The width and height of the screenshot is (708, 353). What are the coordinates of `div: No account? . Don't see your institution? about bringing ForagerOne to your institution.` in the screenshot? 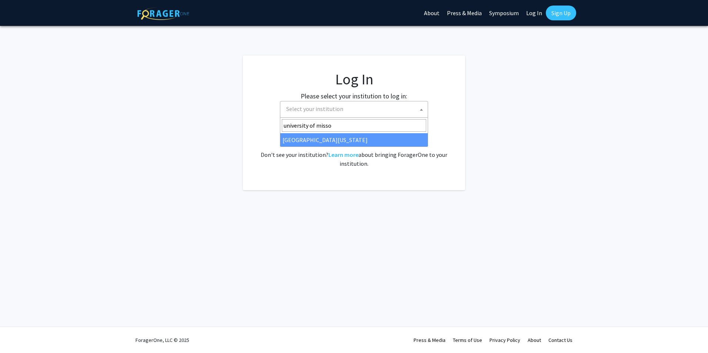 It's located at (354, 150).